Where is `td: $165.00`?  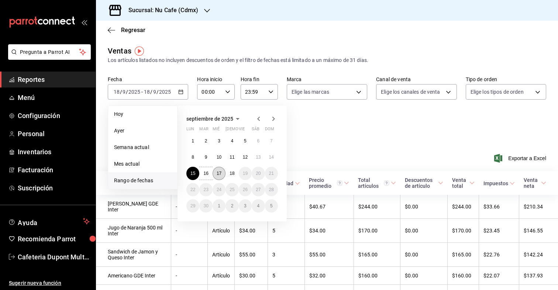
td: $165.00 is located at coordinates (376, 254).